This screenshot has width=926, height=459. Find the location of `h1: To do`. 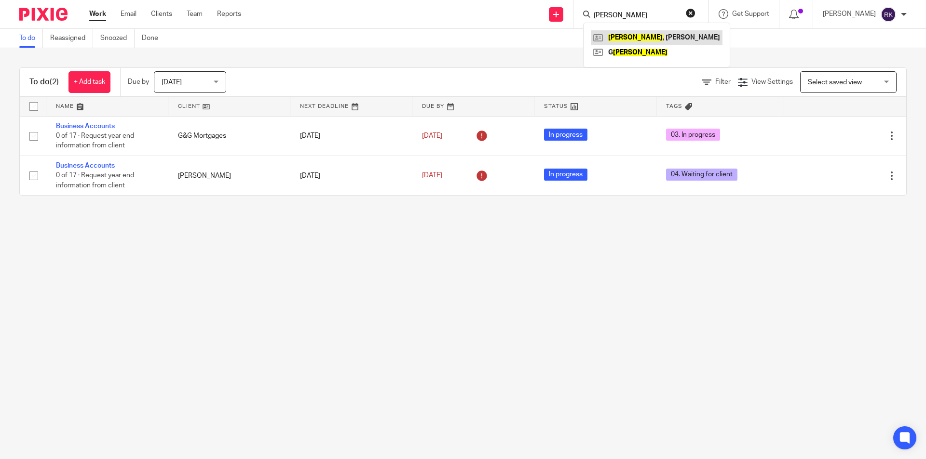

h1: To do is located at coordinates (44, 82).